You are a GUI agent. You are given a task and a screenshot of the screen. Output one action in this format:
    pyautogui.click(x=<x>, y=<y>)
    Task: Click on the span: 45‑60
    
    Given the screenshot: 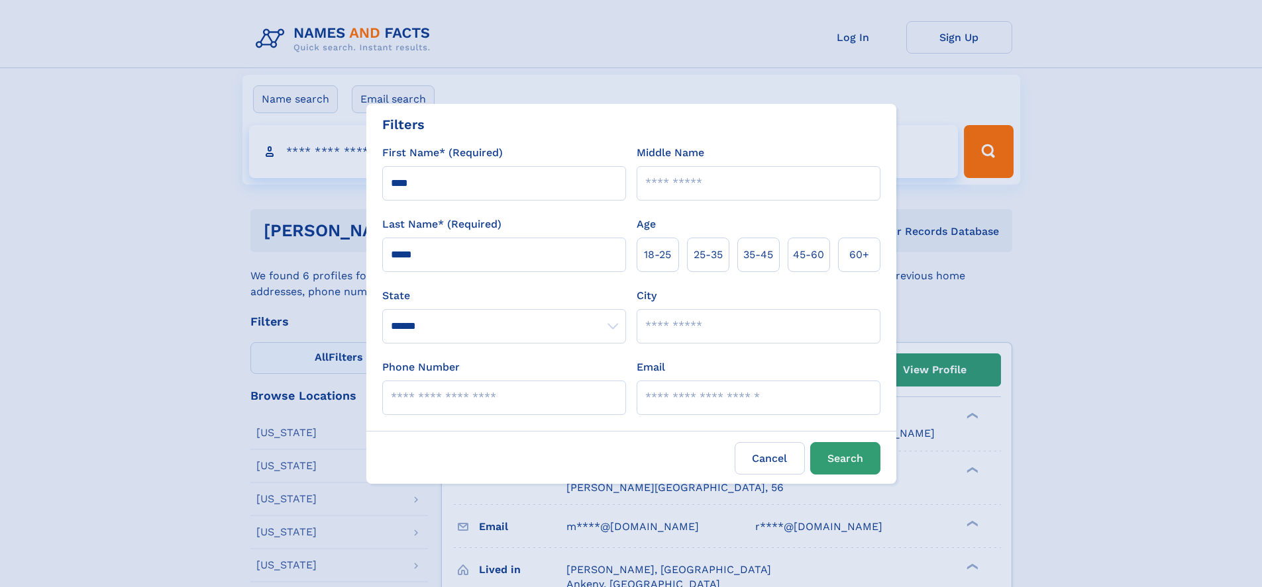 What is the action you would take?
    pyautogui.click(x=808, y=255)
    